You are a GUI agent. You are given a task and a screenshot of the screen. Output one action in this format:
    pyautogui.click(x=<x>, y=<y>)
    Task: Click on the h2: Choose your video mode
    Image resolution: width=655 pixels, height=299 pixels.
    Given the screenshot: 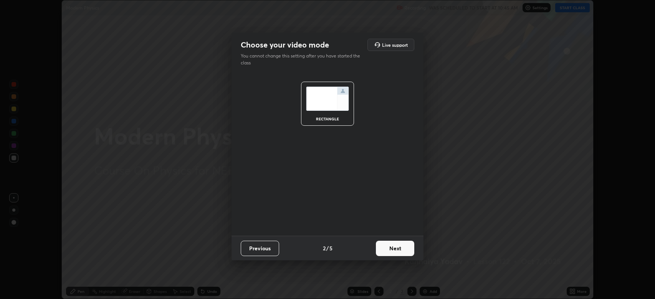 What is the action you would take?
    pyautogui.click(x=285, y=45)
    